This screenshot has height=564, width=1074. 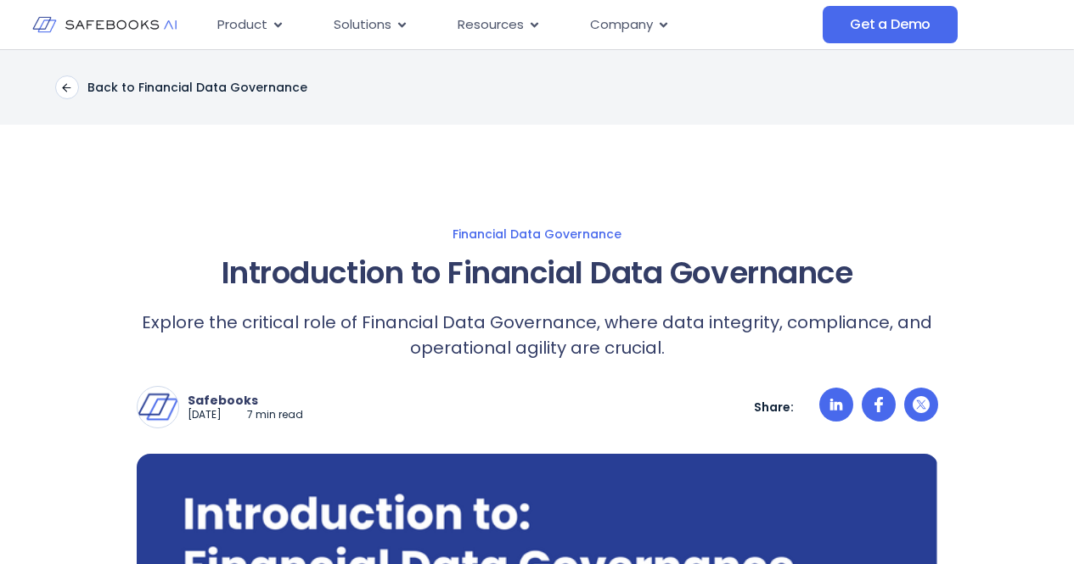 What do you see at coordinates (158, 407) in the screenshot?
I see `img: Safebooks` at bounding box center [158, 407].